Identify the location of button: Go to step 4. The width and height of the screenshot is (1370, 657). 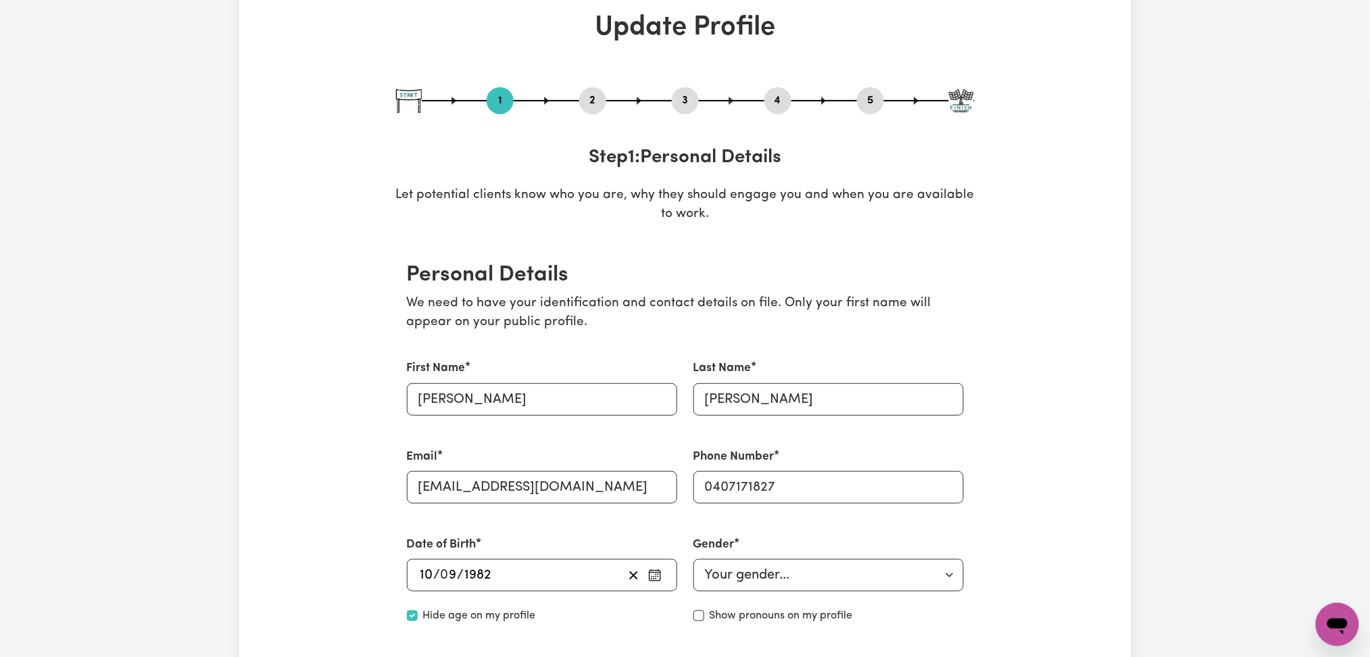
(778, 101).